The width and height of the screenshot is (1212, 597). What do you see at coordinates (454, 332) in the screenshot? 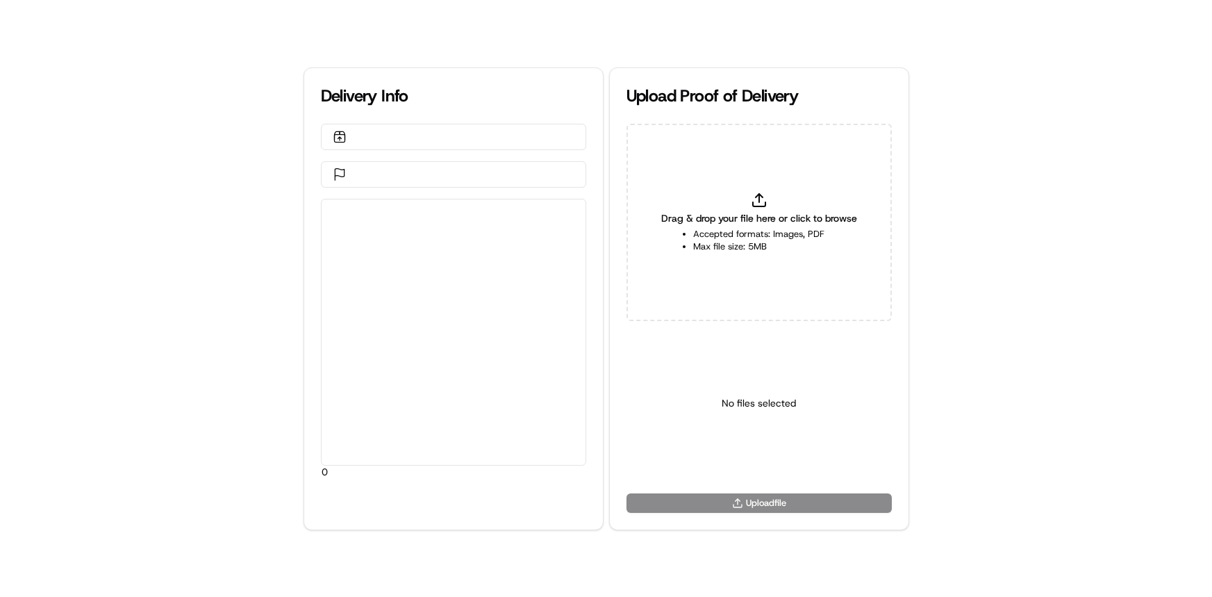
I see `div: 0` at bounding box center [454, 332].